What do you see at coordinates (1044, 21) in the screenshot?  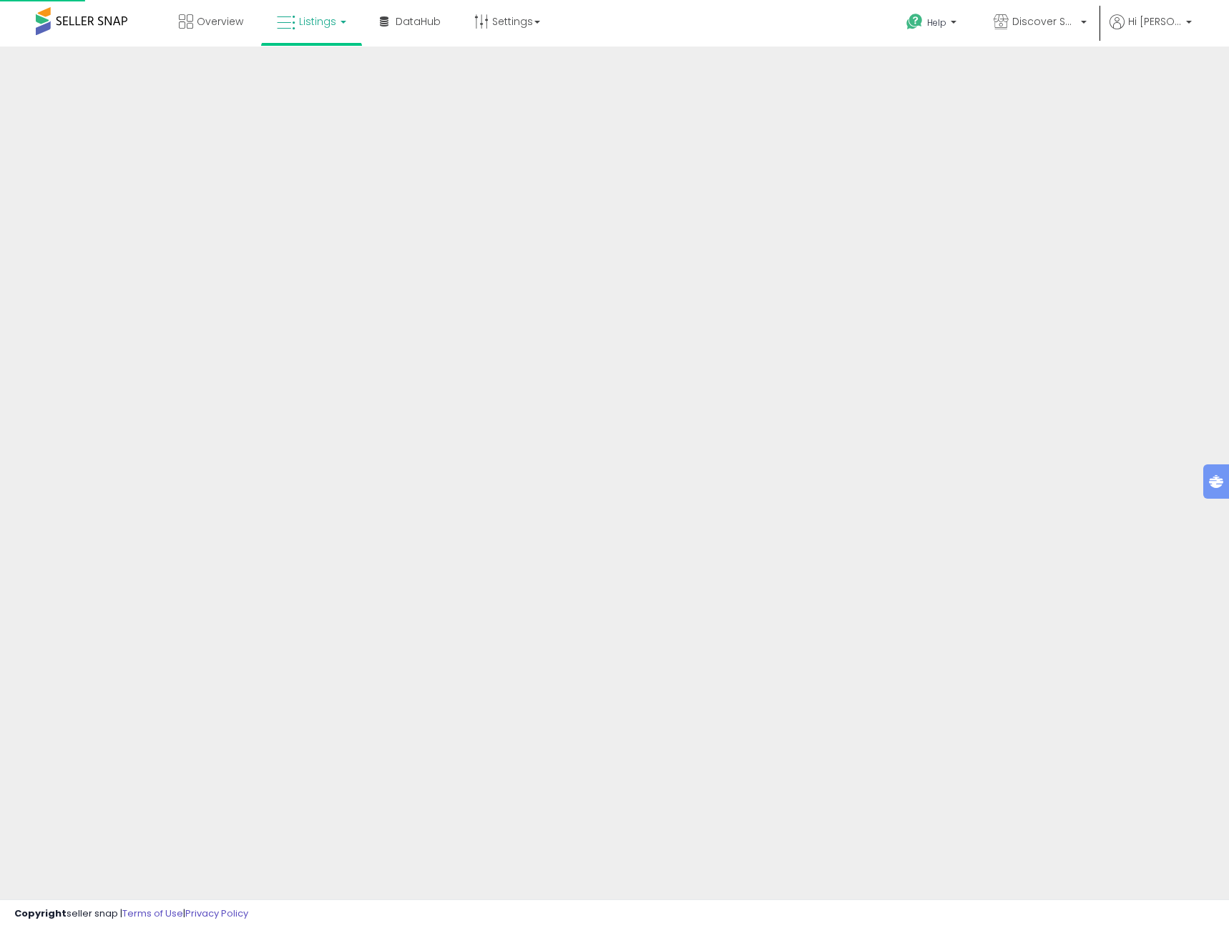 I see `span: Discover Savings` at bounding box center [1044, 21].